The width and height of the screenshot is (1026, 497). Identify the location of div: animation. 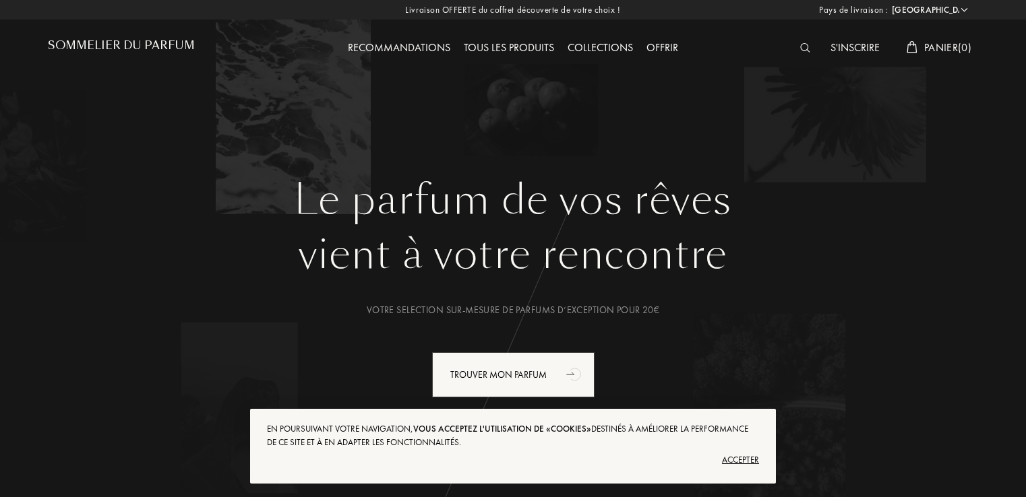
(575, 374).